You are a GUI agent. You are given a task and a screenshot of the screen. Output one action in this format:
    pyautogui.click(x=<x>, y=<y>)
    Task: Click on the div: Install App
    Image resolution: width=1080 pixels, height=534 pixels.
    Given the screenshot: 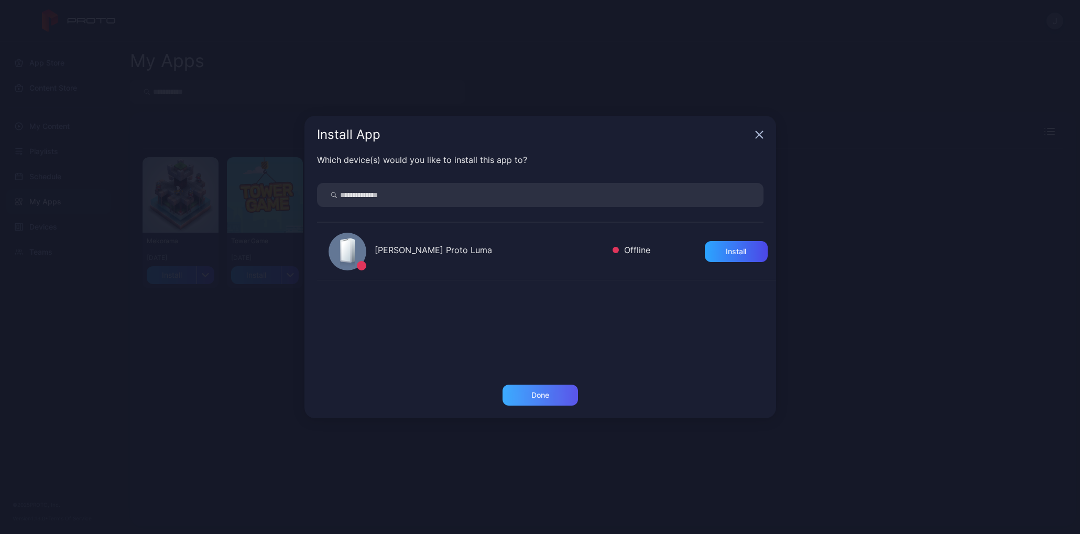 What is the action you would take?
    pyautogui.click(x=534, y=135)
    